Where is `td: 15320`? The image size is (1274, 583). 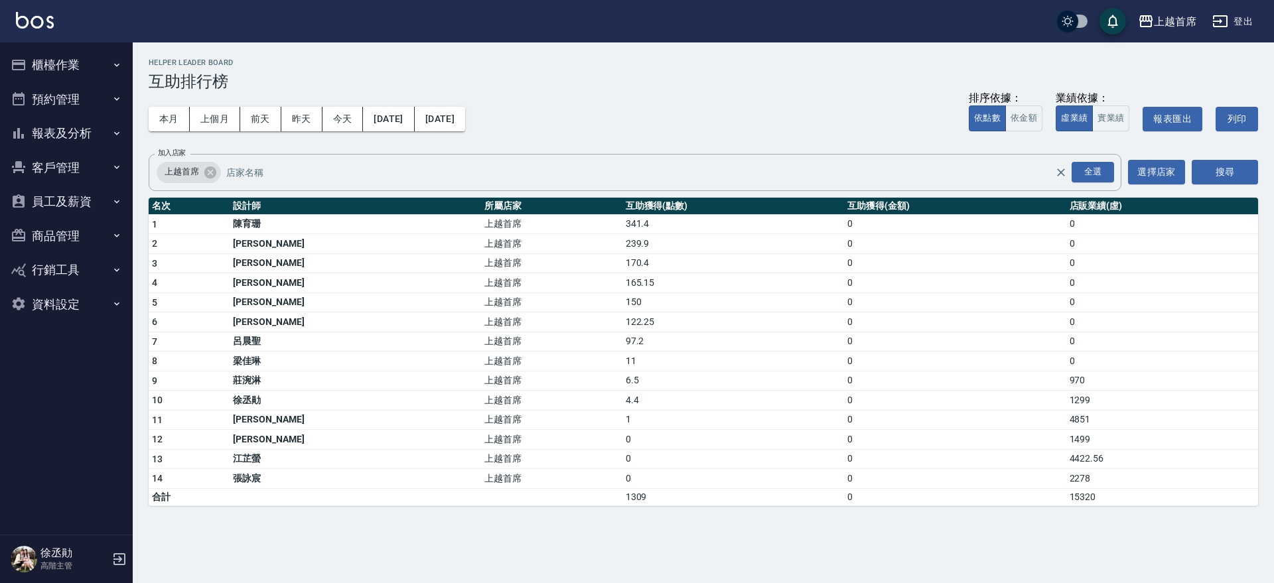 td: 15320 is located at coordinates (1162, 497).